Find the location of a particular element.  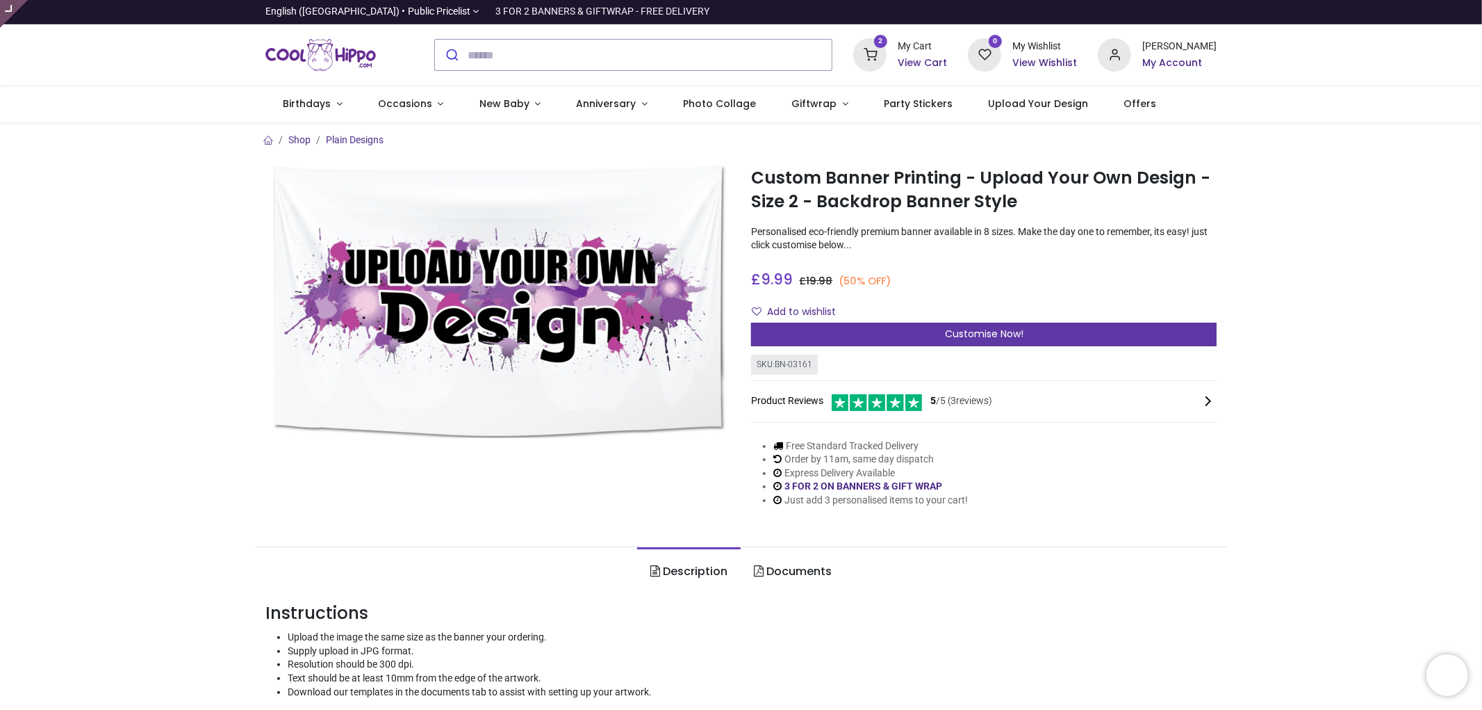

a: Shop is located at coordinates (300, 140).